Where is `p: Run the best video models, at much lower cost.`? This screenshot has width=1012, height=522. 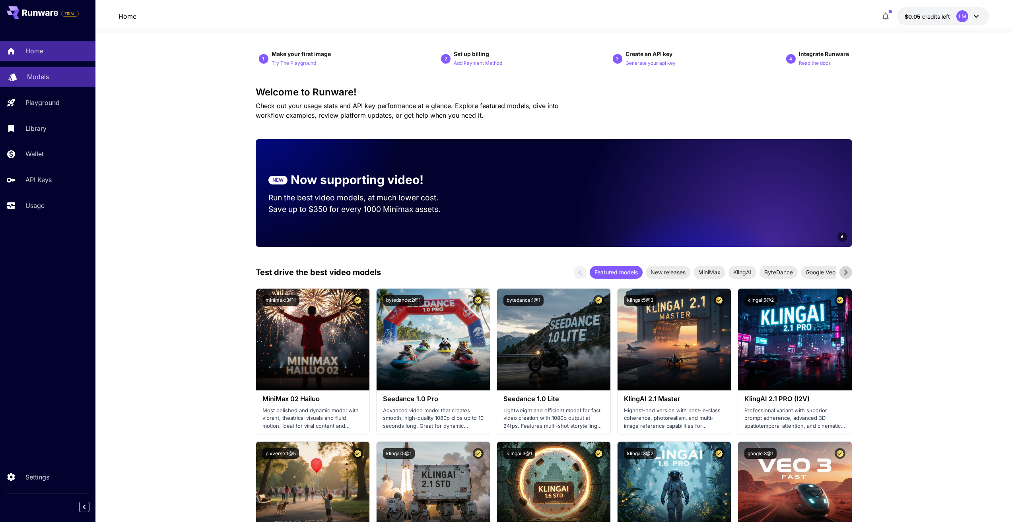
p: Run the best video models, at much lower cost. is located at coordinates (361, 198).